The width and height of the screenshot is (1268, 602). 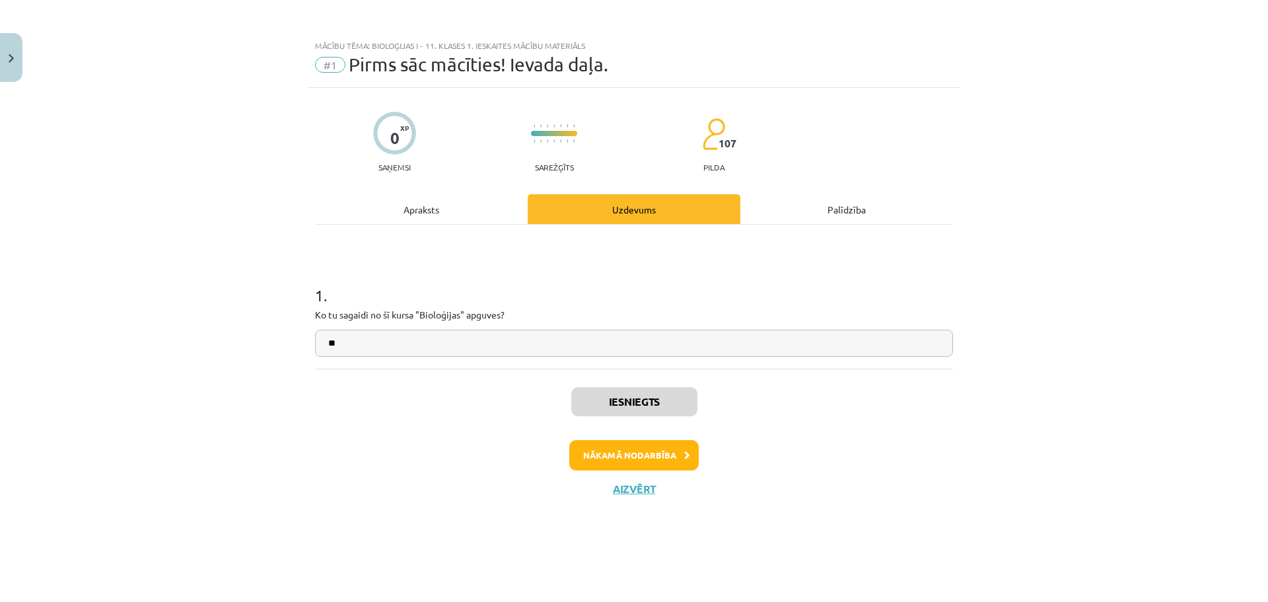 I want to click on div: 0, so click(x=395, y=138).